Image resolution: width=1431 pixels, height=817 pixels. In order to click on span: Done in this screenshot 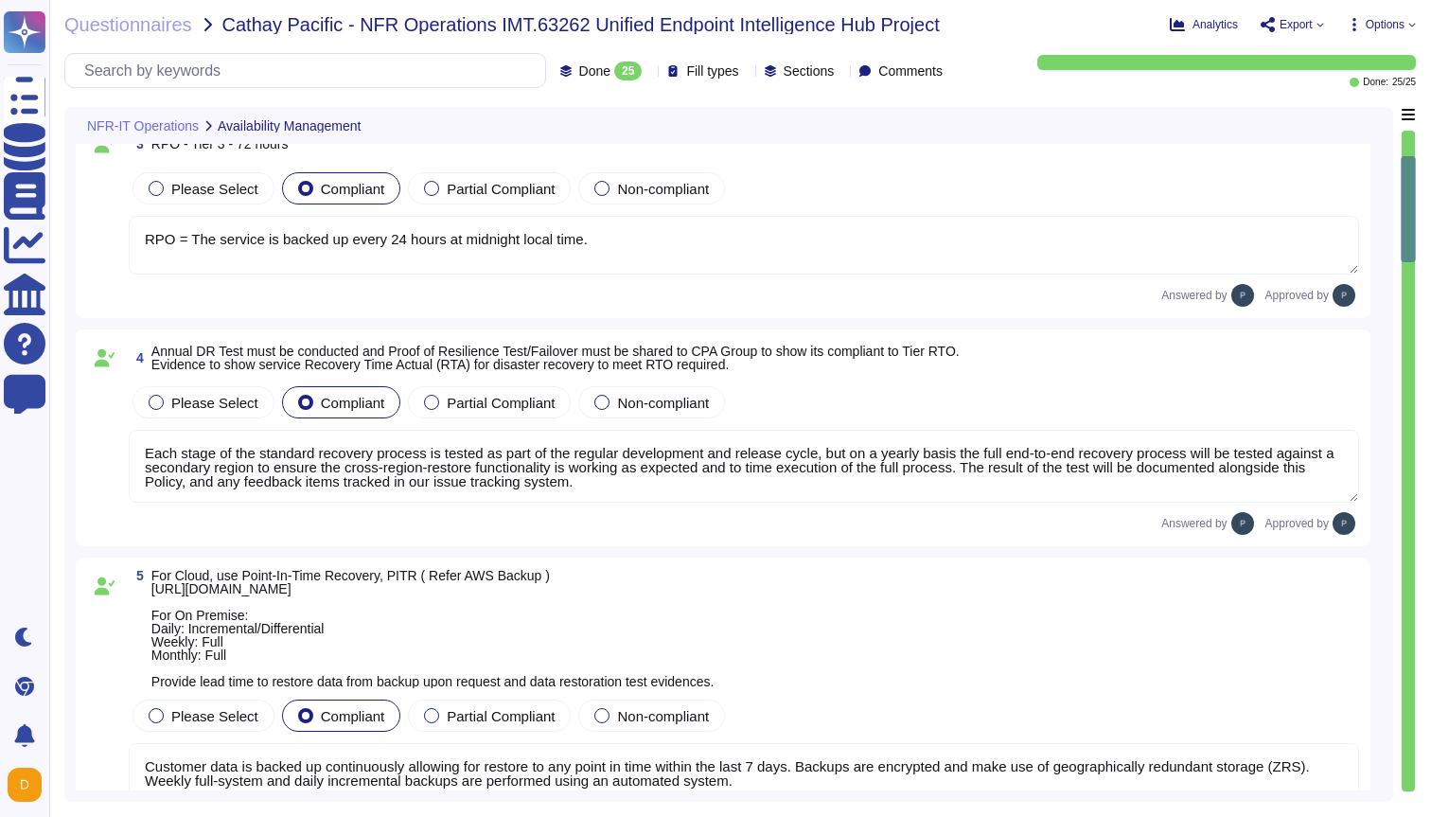, I will do `click(594, 71)`.